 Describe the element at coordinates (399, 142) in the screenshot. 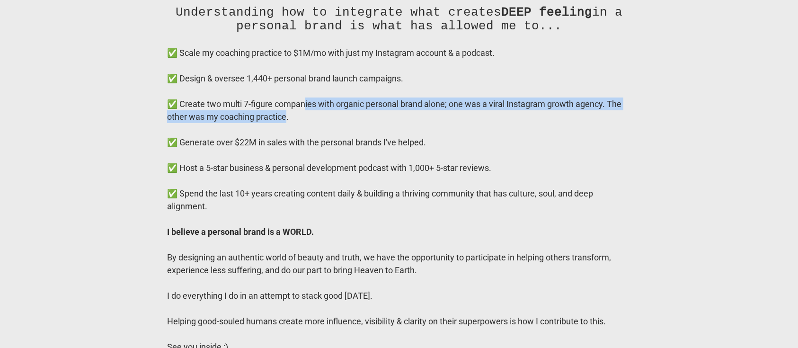

I see `div: ✅ Generate over $22M in sales with the personal brands I've helped.` at that location.